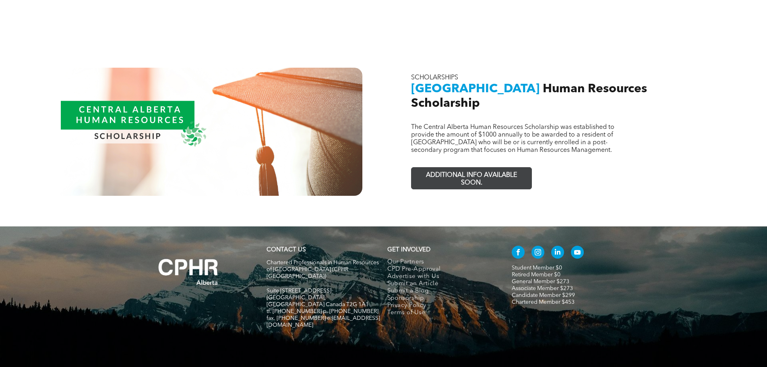 This screenshot has height=367, width=767. What do you see at coordinates (537, 268) in the screenshot?
I see `a: Student Member $0` at bounding box center [537, 268].